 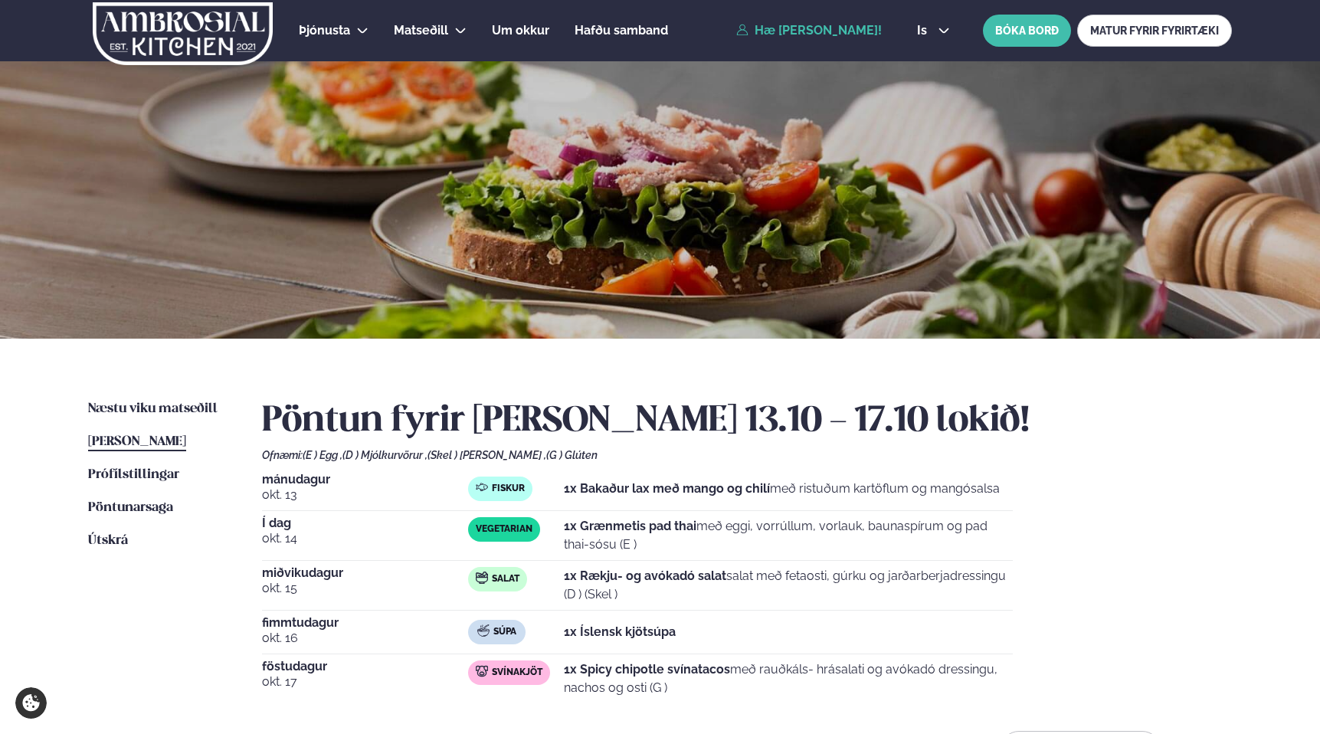 I want to click on a: Prófílstillingar, so click(x=133, y=475).